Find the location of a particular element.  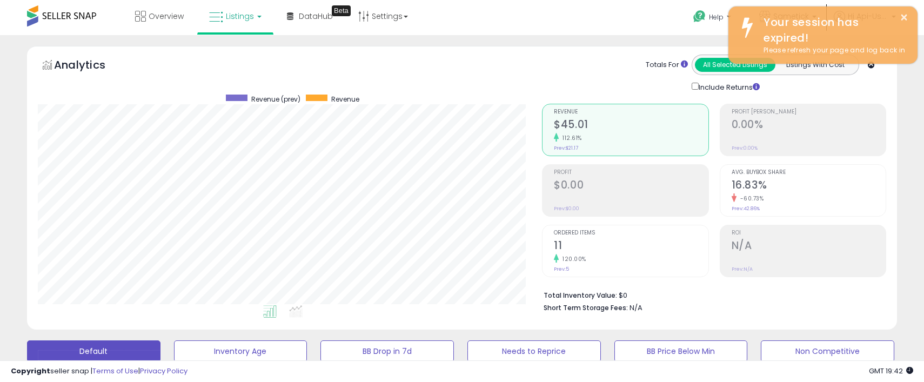

h2: $45.01 is located at coordinates (631, 125).